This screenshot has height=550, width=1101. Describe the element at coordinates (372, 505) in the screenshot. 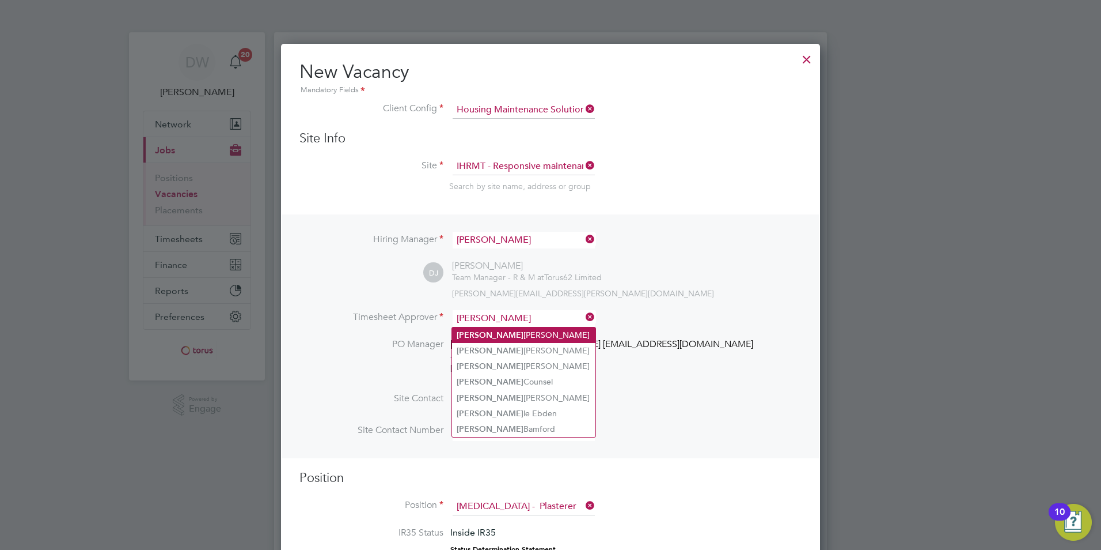

I see `label: Position` at that location.